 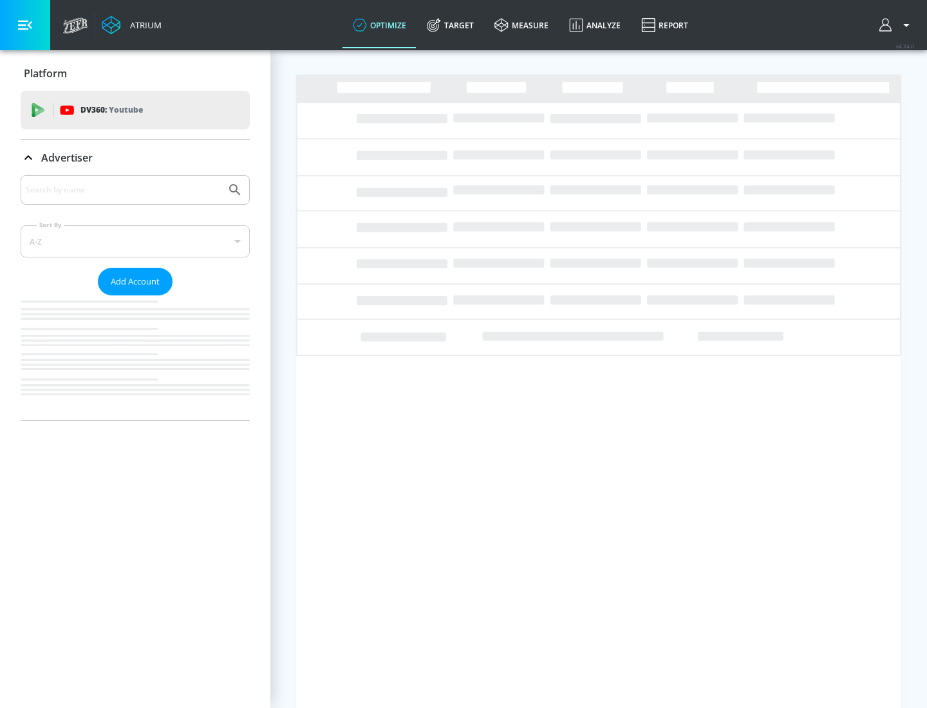 What do you see at coordinates (67, 158) in the screenshot?
I see `p: Advertiser` at bounding box center [67, 158].